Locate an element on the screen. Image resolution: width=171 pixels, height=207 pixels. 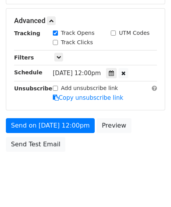
a: Preview is located at coordinates (114, 126).